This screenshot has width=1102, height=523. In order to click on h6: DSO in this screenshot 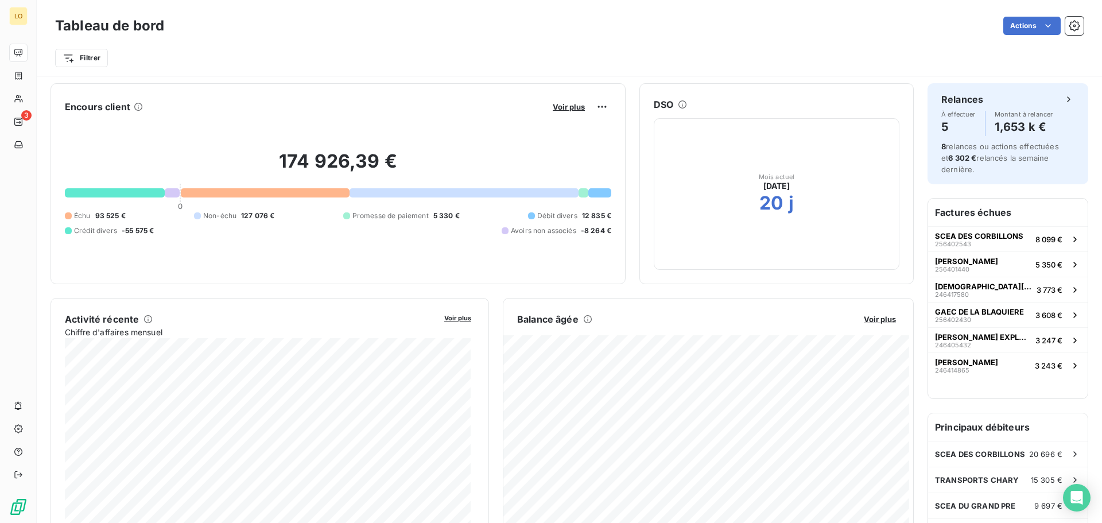, I will do `click(664, 105)`.